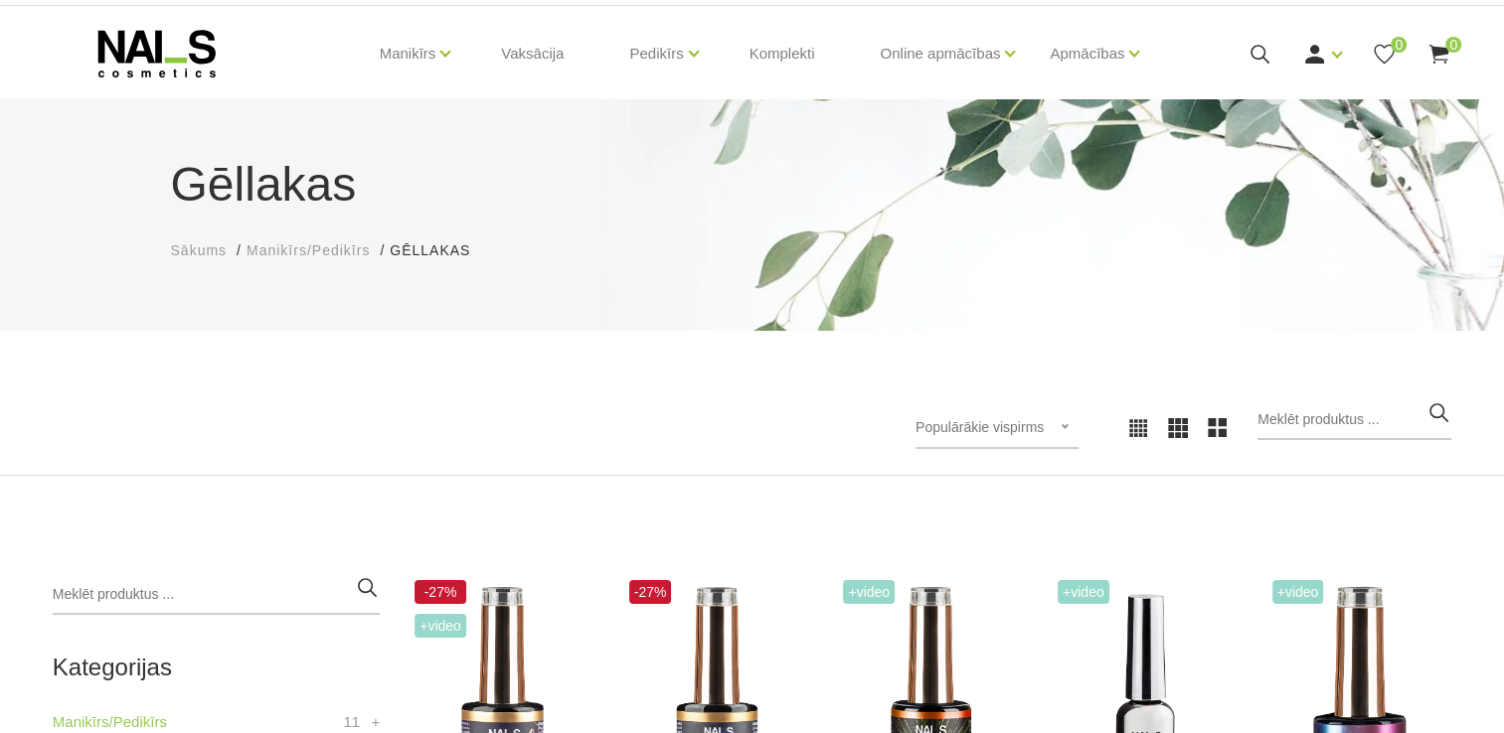 This screenshot has width=1504, height=733. What do you see at coordinates (1086, 54) in the screenshot?
I see `a: Apmācības` at bounding box center [1086, 54].